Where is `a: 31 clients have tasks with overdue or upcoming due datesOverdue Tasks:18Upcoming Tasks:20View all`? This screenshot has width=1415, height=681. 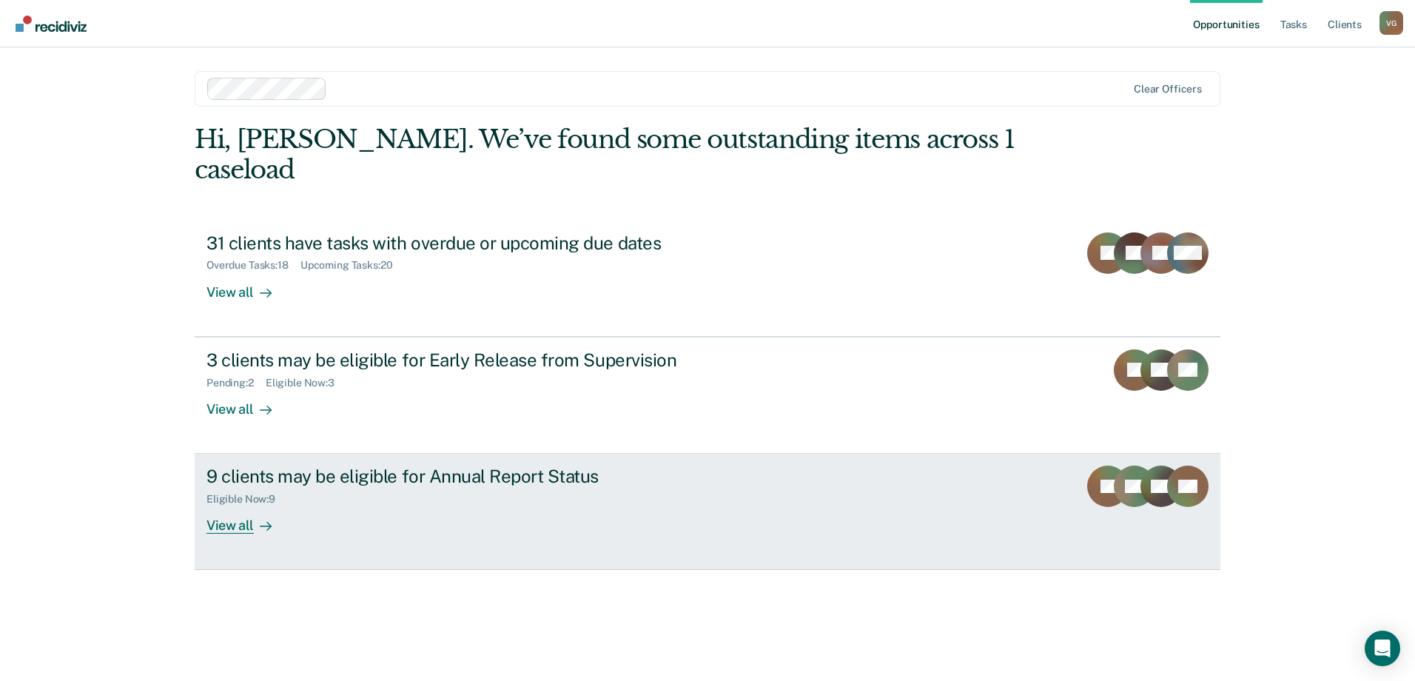 a: 31 clients have tasks with overdue or upcoming due datesOverdue Tasks:18Upcoming Tasks:20View all is located at coordinates (707, 278).